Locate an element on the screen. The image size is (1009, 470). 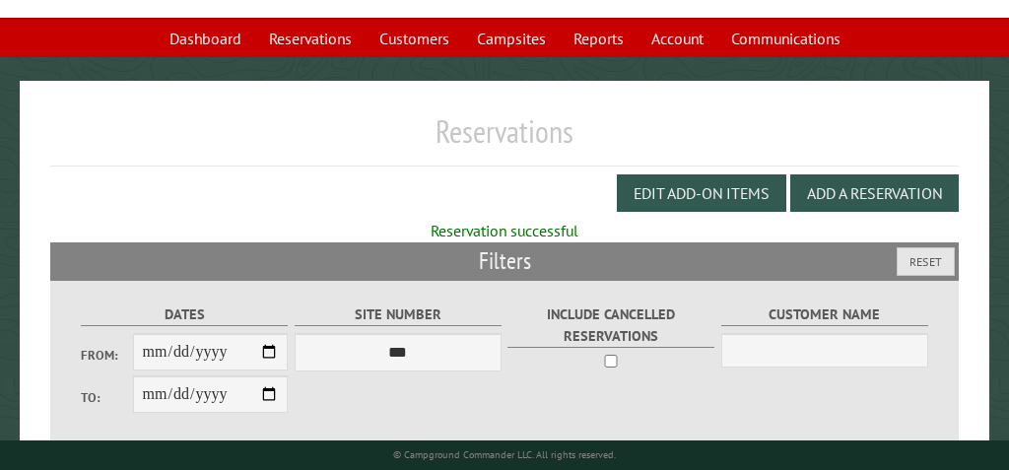
a: Reports is located at coordinates (598, 38).